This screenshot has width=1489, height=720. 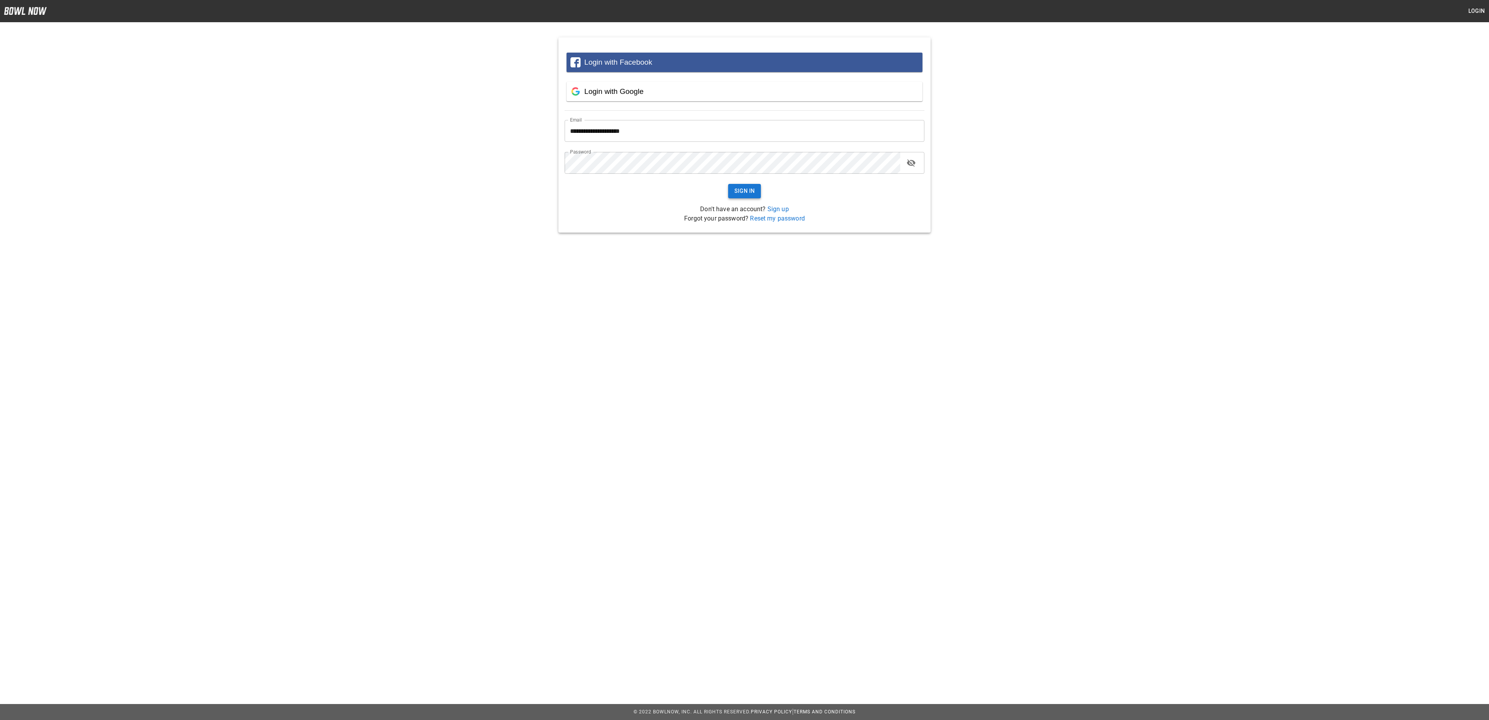 I want to click on a: Sign up, so click(x=778, y=209).